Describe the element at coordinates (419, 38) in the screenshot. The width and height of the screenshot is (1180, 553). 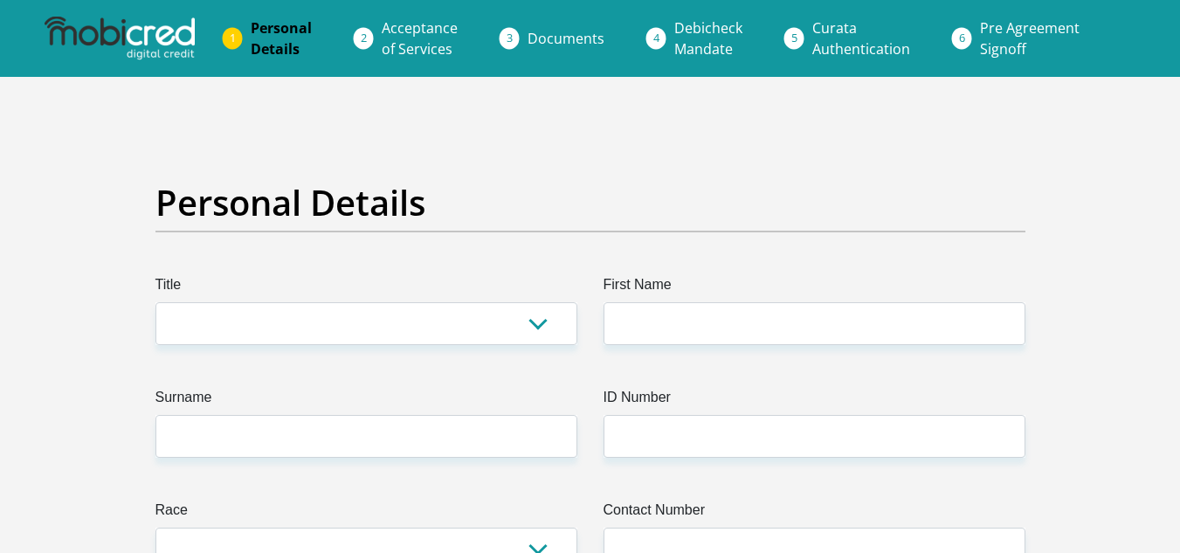
I see `span: Acceptance of Services` at that location.